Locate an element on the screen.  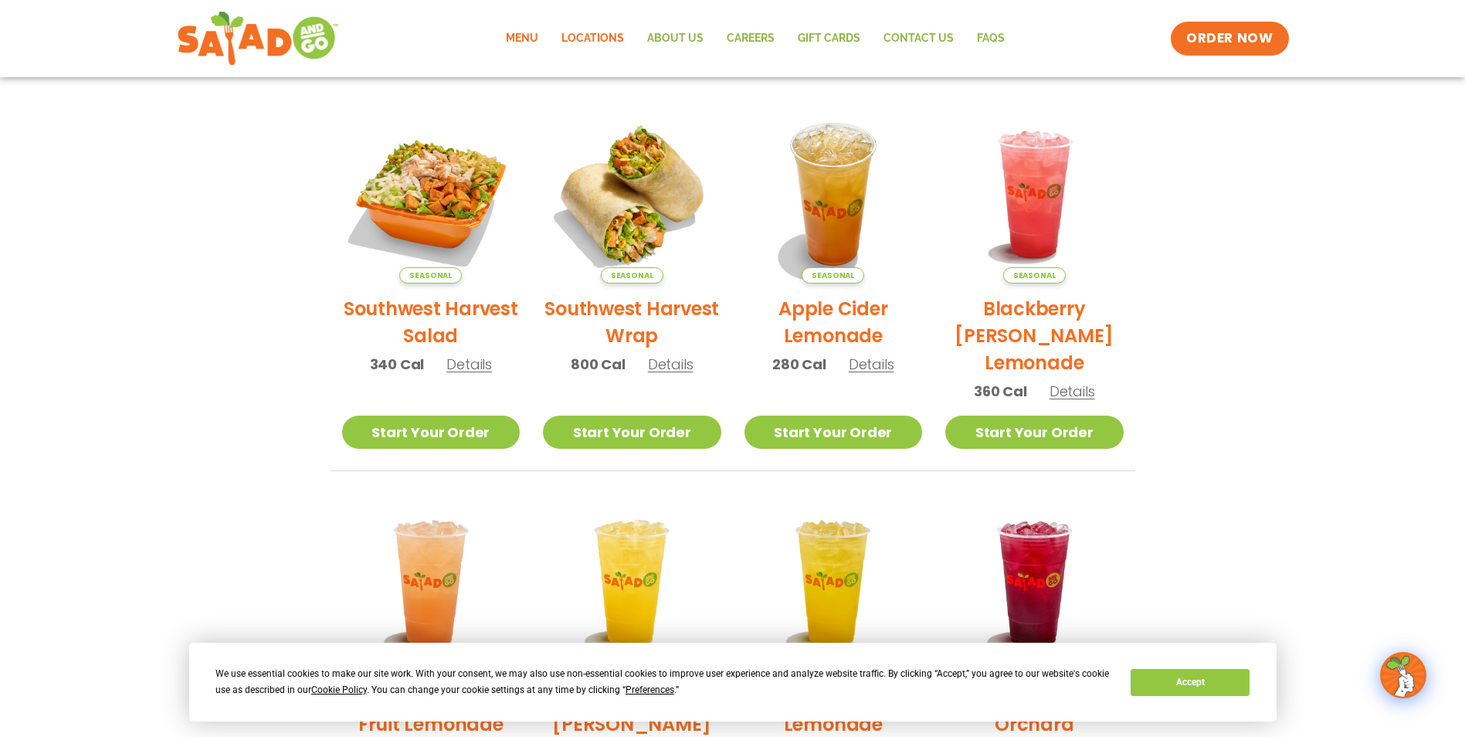
a: ORDER NOW is located at coordinates (1230, 39).